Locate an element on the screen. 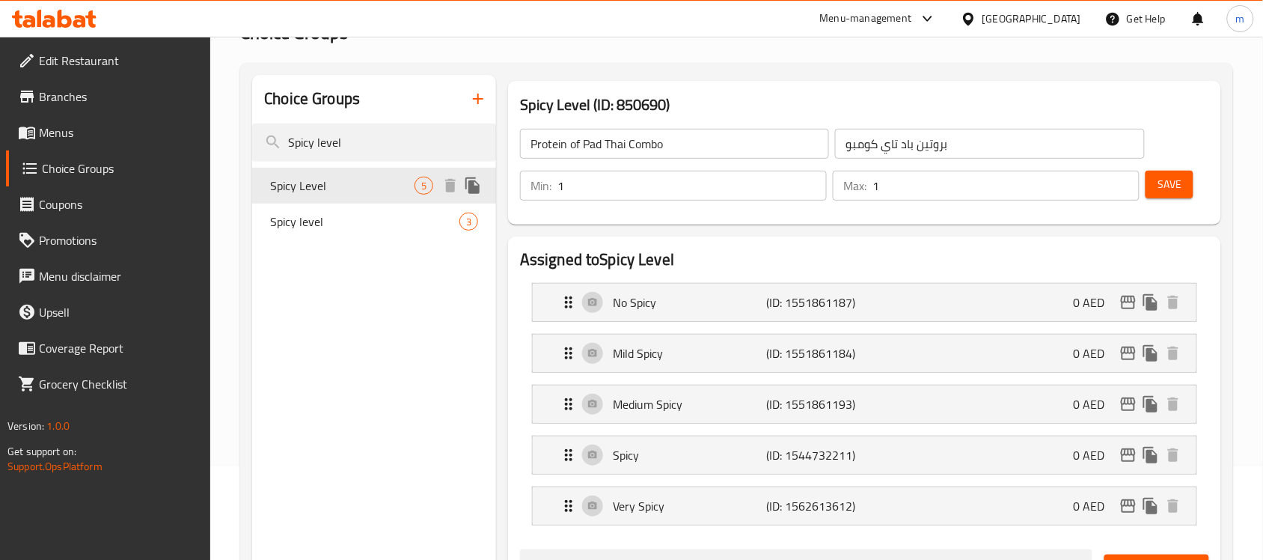 The width and height of the screenshot is (1263, 560). span: 3 is located at coordinates (468, 221).